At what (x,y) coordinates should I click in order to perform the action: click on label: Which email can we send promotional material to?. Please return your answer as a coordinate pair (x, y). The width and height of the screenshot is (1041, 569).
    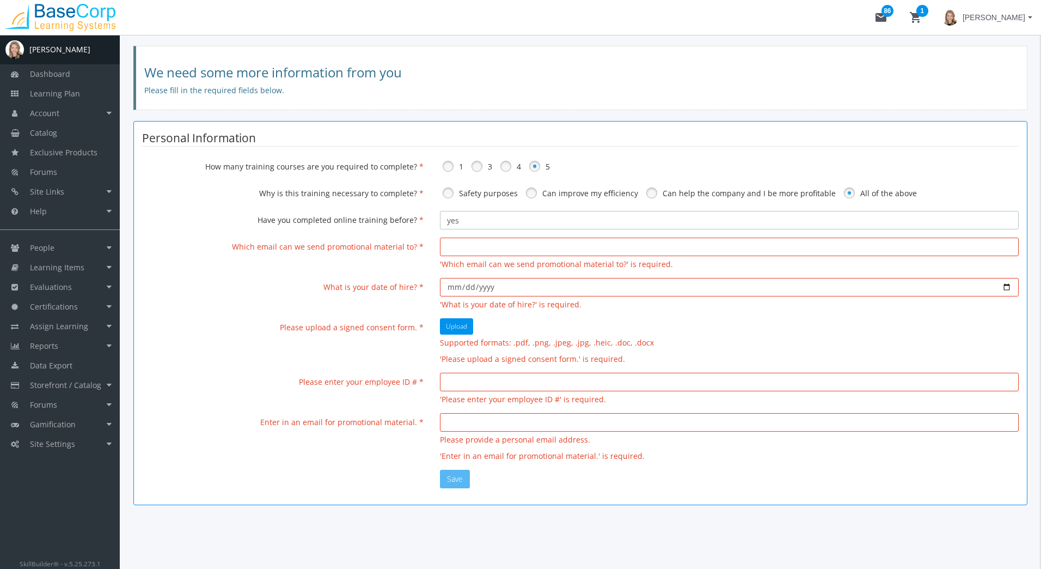
    Looking at the image, I should click on (283, 245).